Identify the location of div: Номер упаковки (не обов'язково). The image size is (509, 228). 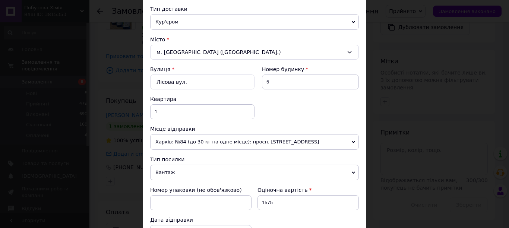
(201, 190).